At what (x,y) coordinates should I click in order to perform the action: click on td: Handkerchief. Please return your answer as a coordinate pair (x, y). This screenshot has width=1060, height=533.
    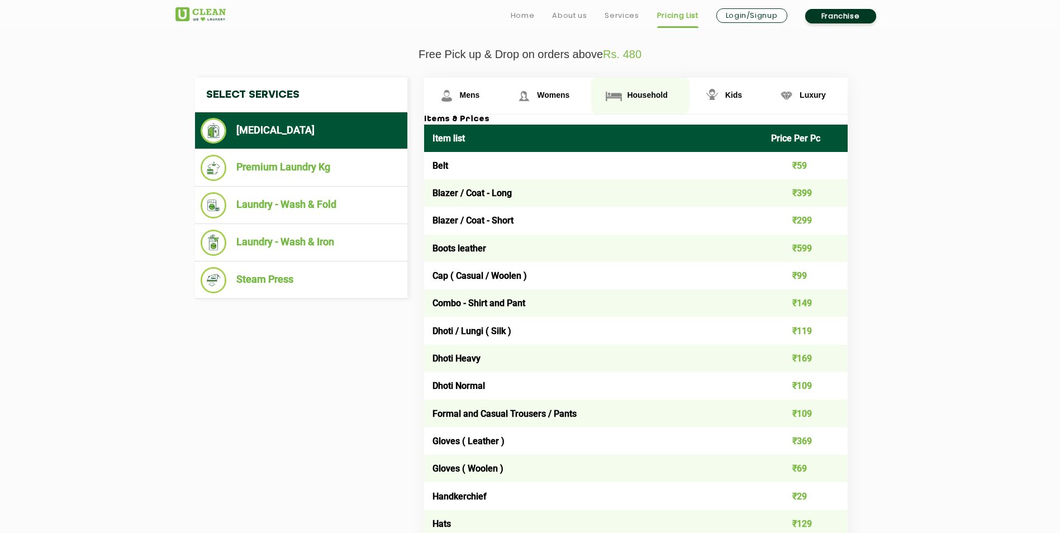
    Looking at the image, I should click on (593, 496).